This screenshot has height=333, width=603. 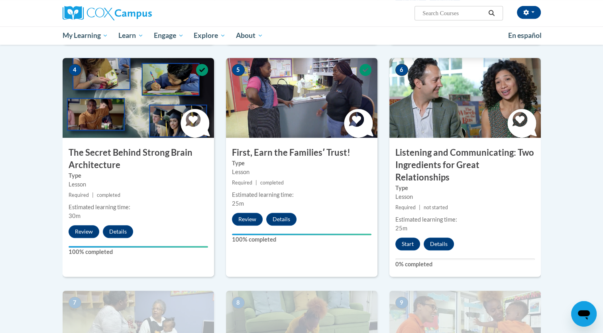 What do you see at coordinates (107, 13) in the screenshot?
I see `img: Cox Campus` at bounding box center [107, 13].